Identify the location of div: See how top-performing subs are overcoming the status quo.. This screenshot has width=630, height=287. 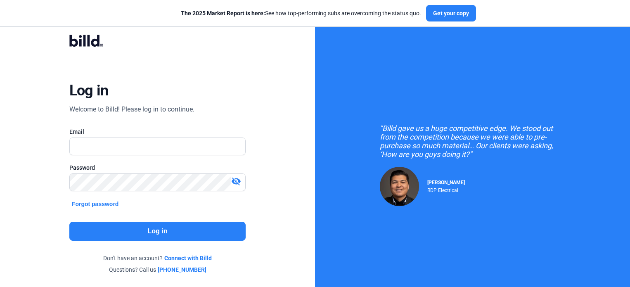
(301, 13).